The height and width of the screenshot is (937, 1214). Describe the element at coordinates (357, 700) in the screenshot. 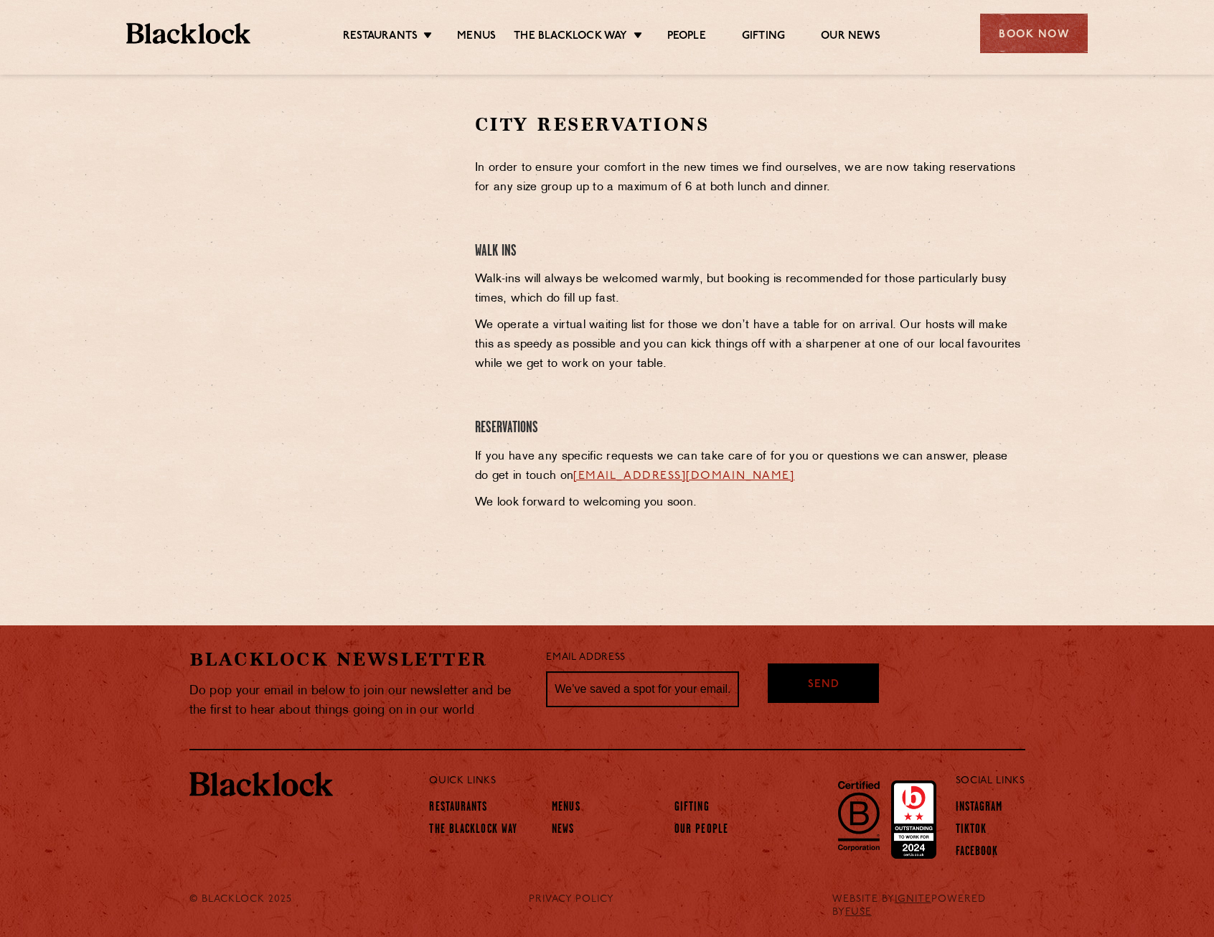

I see `p: Do pop your email in below to join our newsletter and be the first to hear about things going on ...` at that location.